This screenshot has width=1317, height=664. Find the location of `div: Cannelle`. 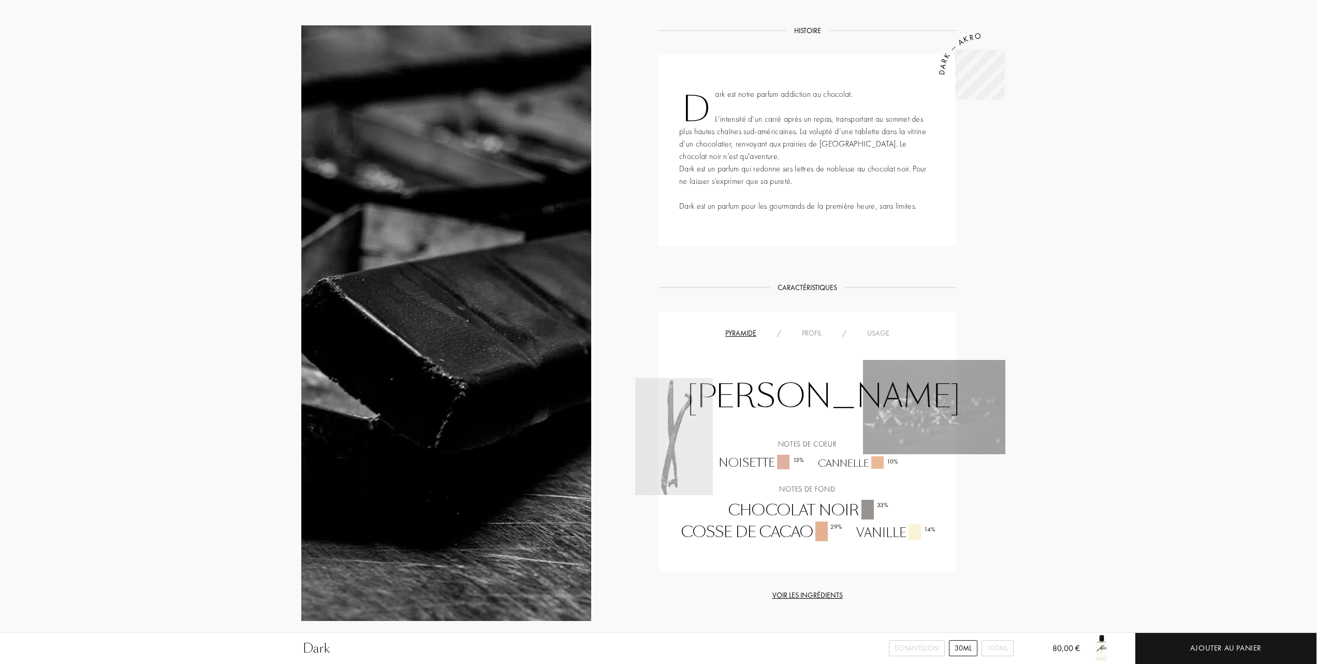

div: Cannelle is located at coordinates (857, 463).